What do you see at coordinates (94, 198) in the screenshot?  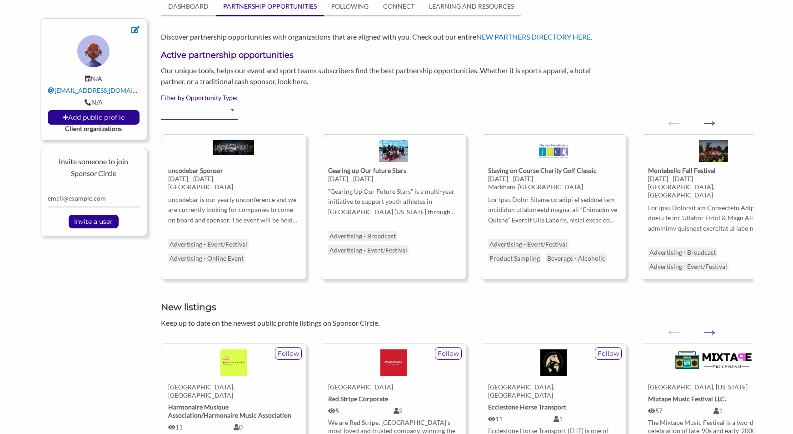 I see `input: email@example.com` at bounding box center [94, 198].